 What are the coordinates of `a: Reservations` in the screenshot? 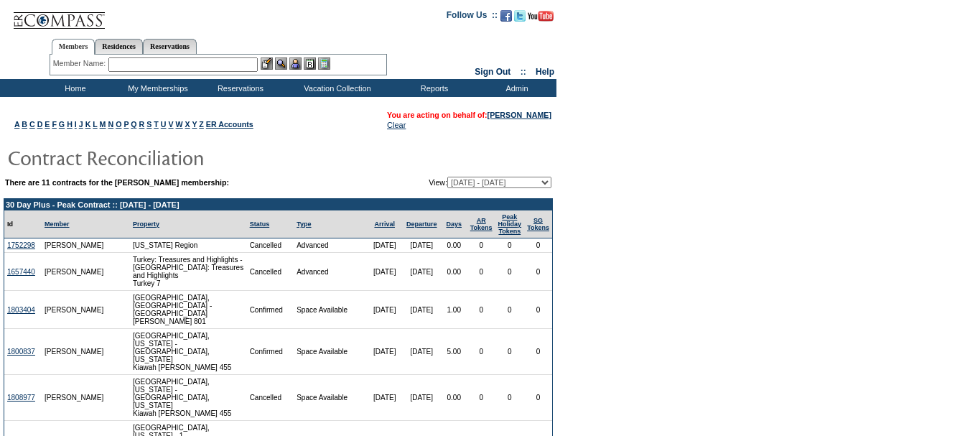 It's located at (169, 46).